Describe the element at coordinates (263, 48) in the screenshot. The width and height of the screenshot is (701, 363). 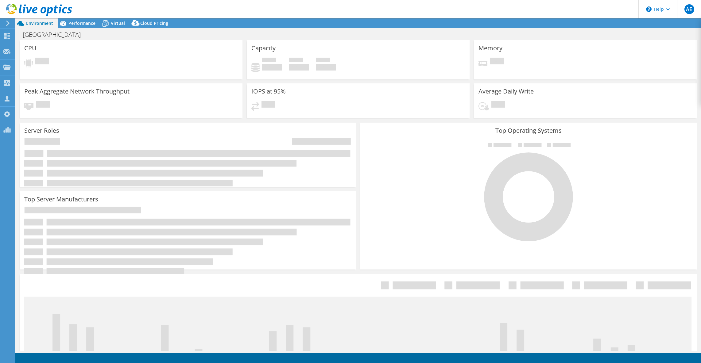
I see `h3: Capacity` at that location.